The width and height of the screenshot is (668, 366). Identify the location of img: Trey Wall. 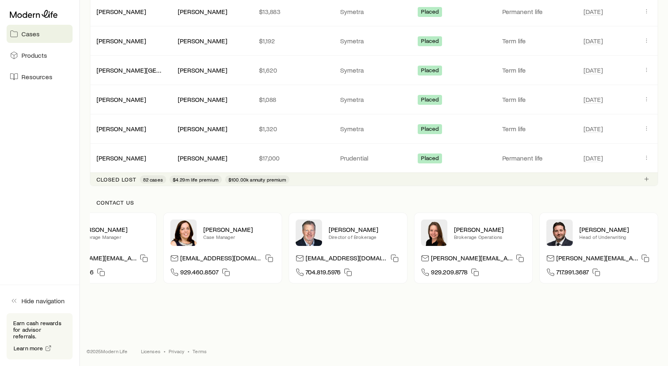
(309, 232).